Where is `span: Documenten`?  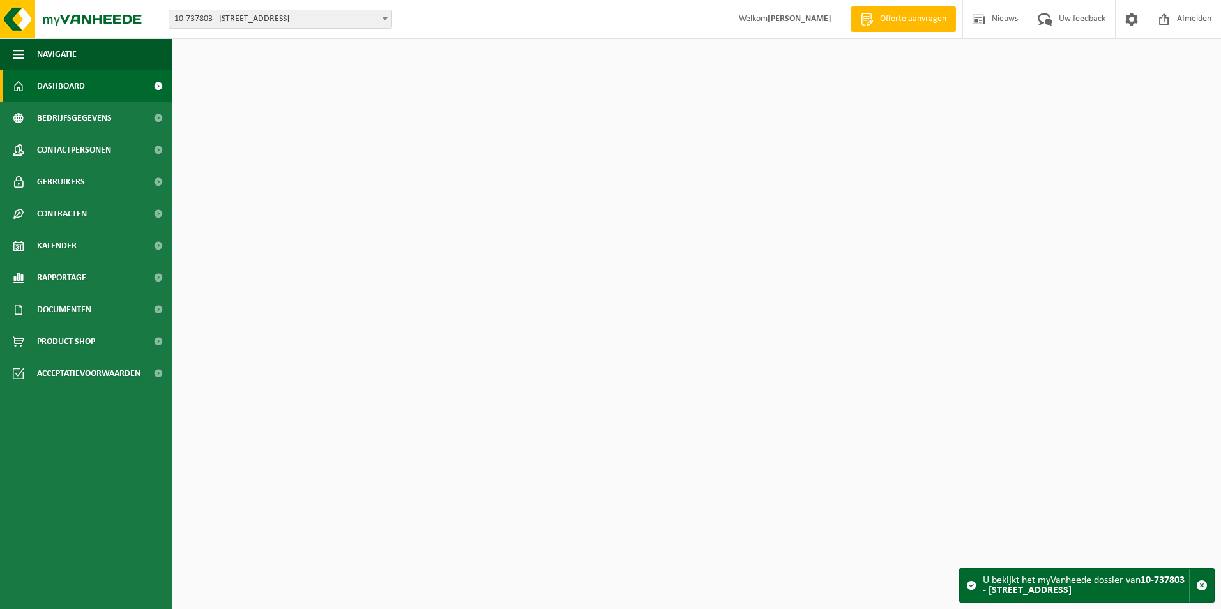
span: Documenten is located at coordinates (64, 310).